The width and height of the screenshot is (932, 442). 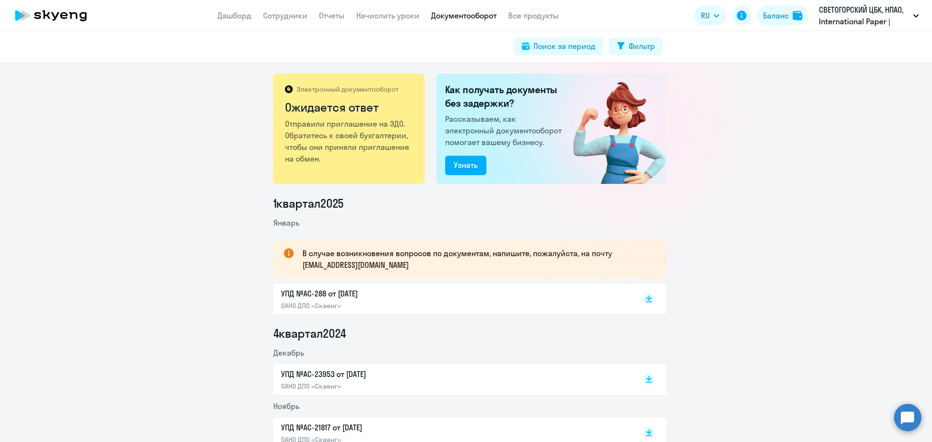 I want to click on a: Балансbalance, so click(x=782, y=16).